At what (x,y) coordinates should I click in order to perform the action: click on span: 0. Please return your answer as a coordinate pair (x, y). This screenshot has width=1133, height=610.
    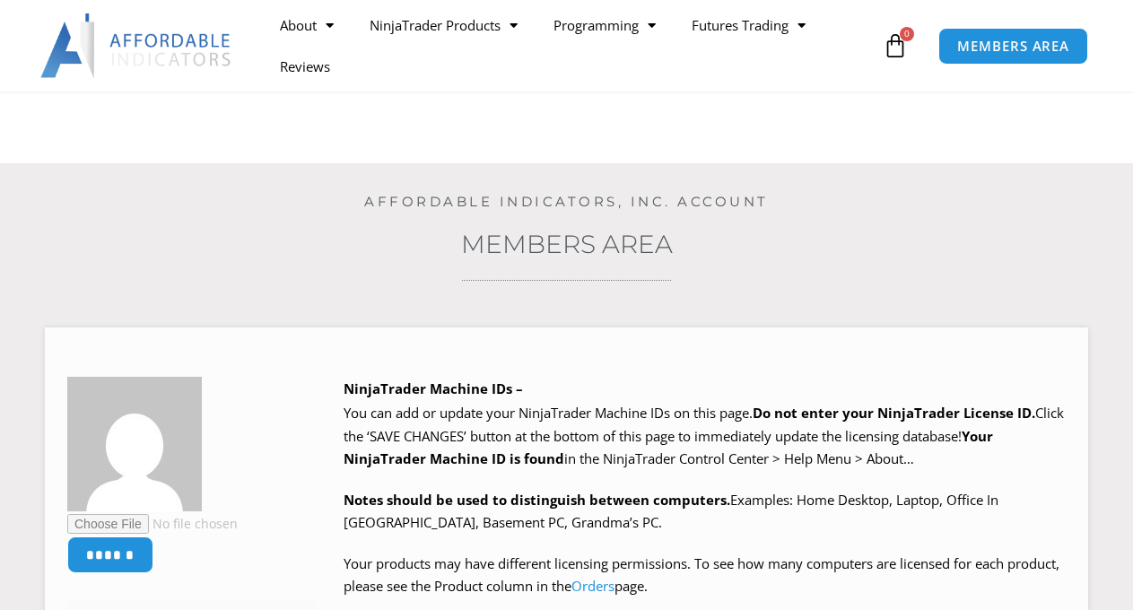
    Looking at the image, I should click on (907, 34).